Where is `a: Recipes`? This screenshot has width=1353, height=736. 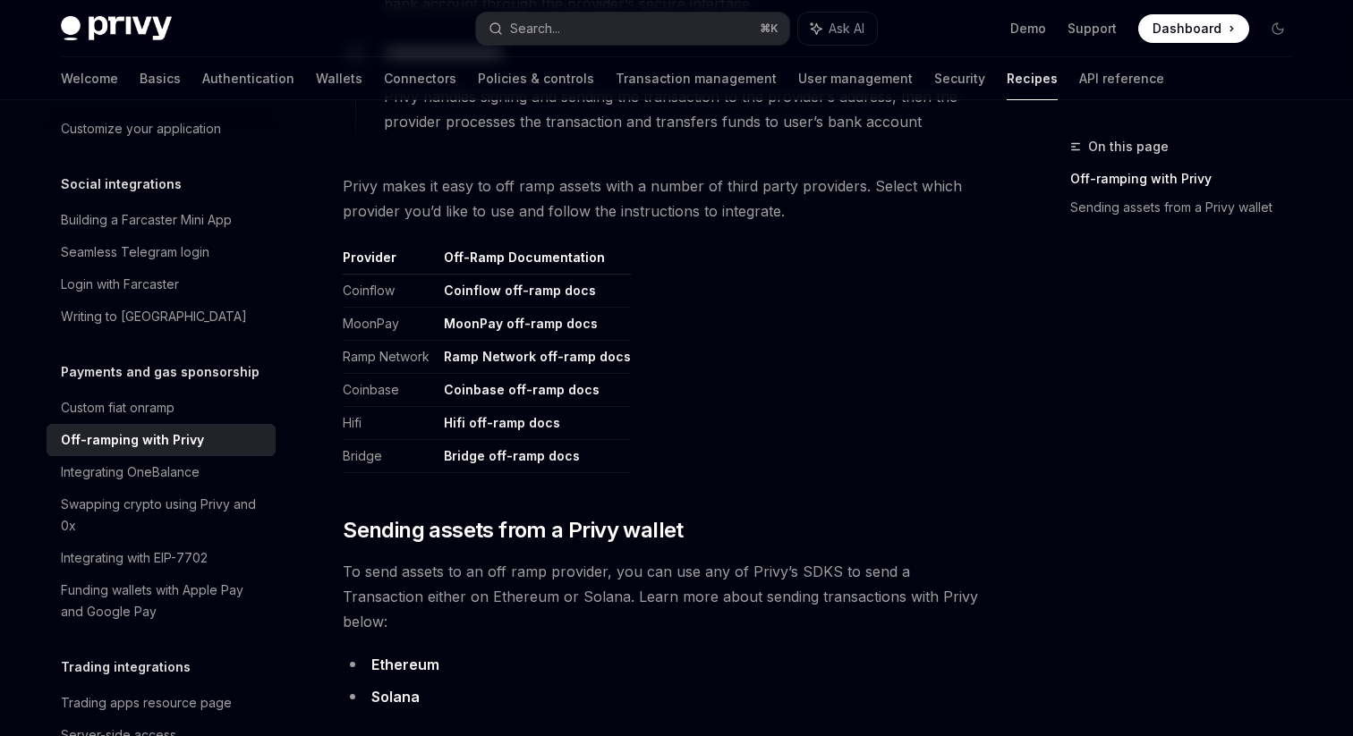 a: Recipes is located at coordinates (1032, 79).